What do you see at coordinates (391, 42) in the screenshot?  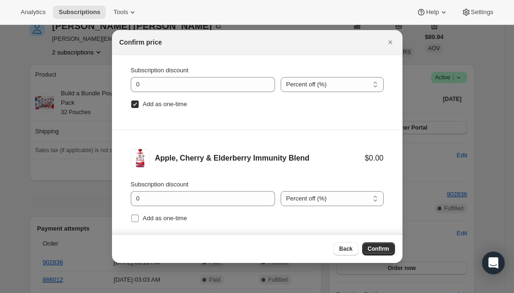 I see `button: Close` at bounding box center [391, 42].